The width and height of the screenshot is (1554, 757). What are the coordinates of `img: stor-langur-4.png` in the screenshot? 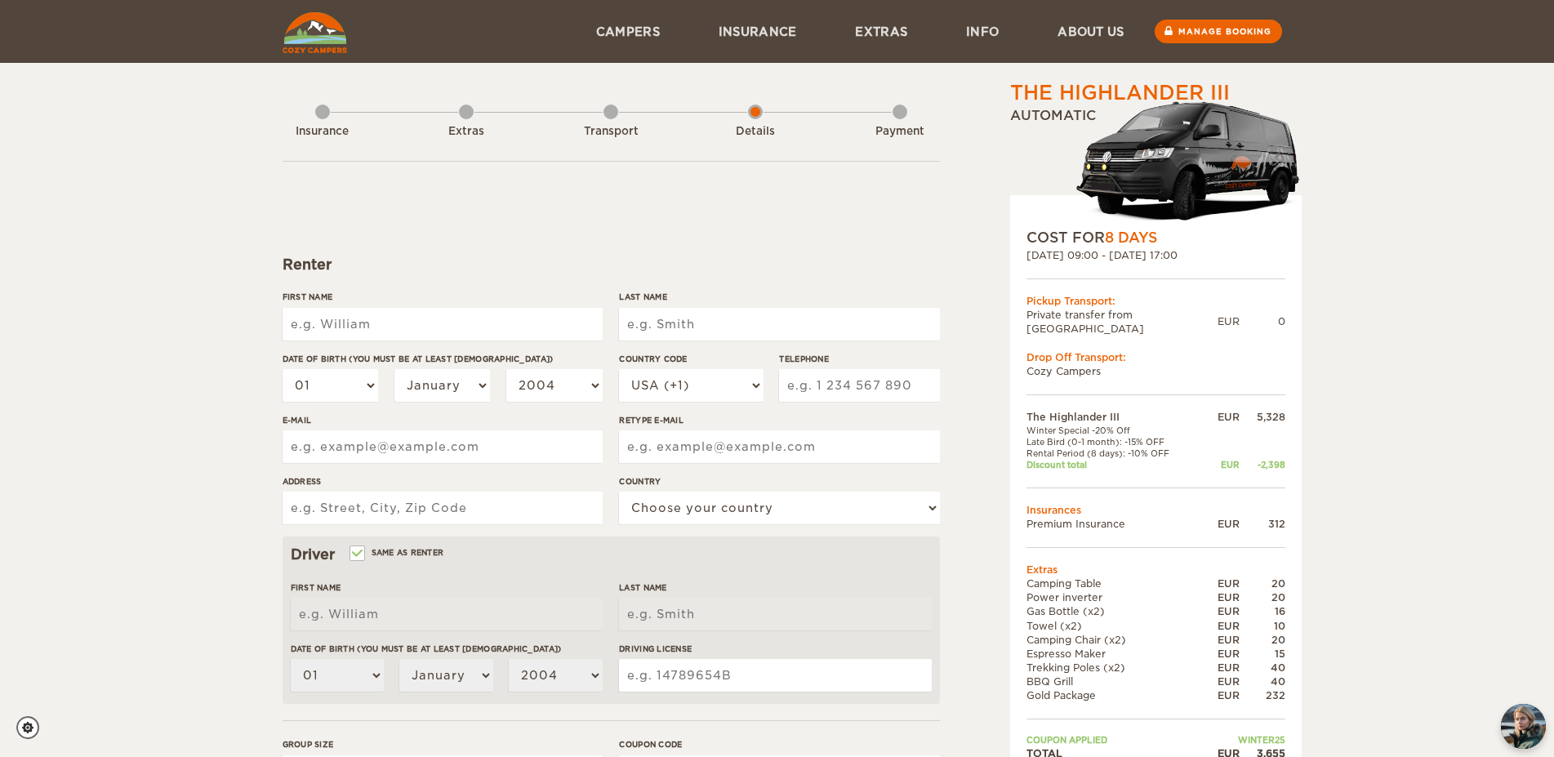 It's located at (1188, 160).